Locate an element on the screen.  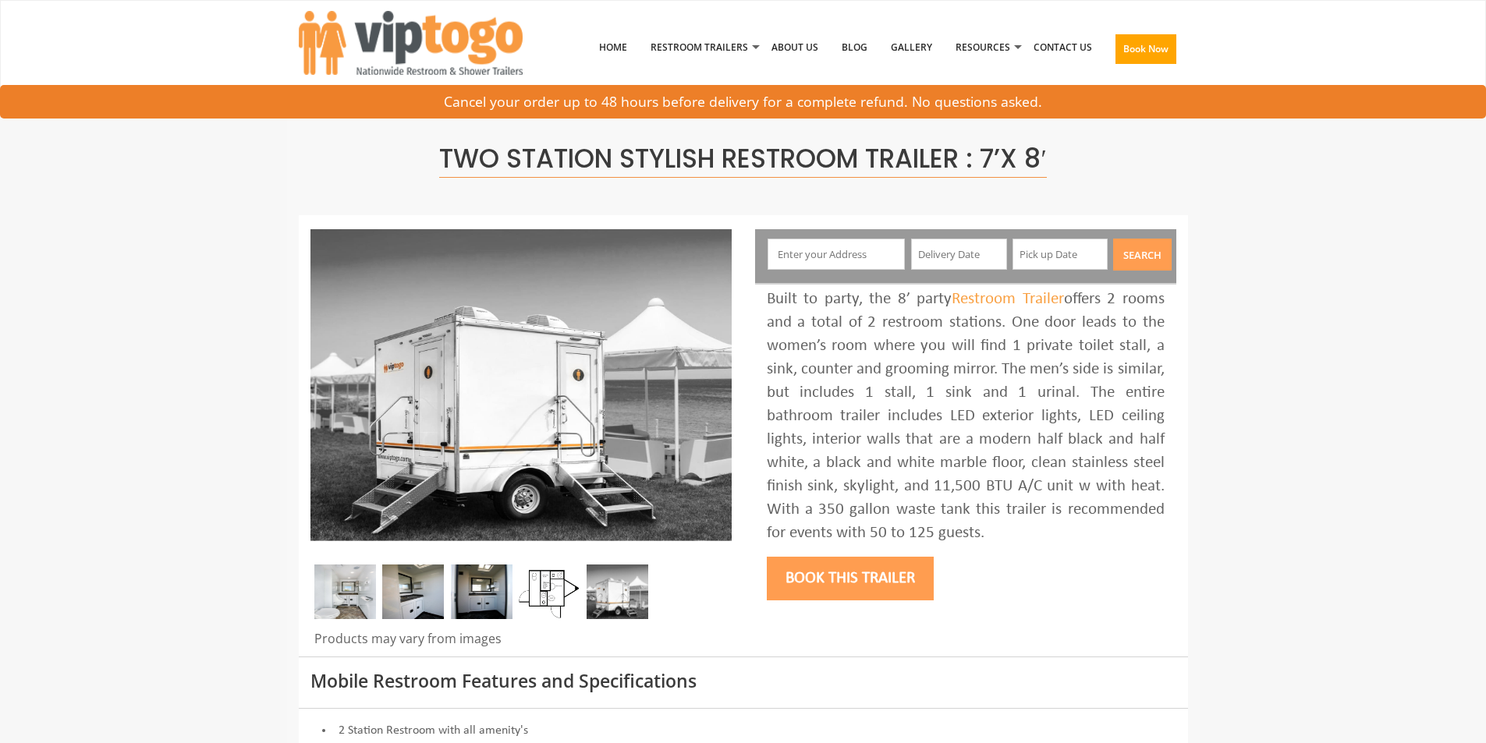
a: Book Now is located at coordinates (1146, 52).